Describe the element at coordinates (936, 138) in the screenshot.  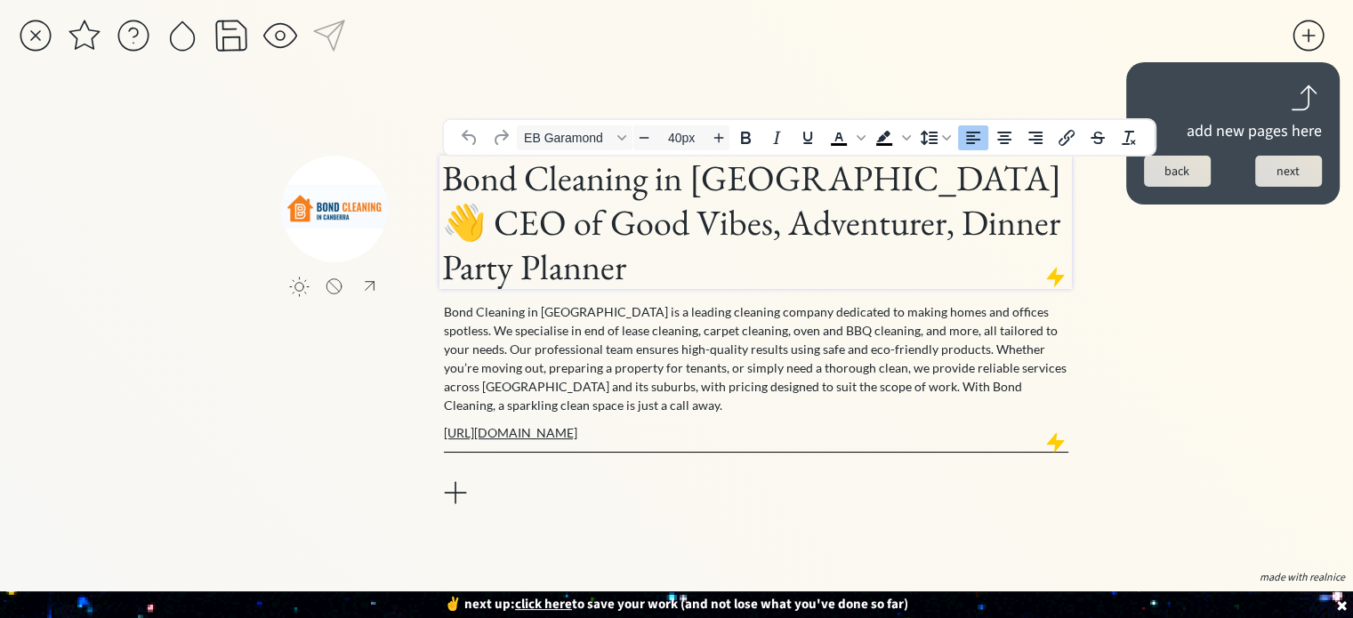
I see `button: Line height` at that location.